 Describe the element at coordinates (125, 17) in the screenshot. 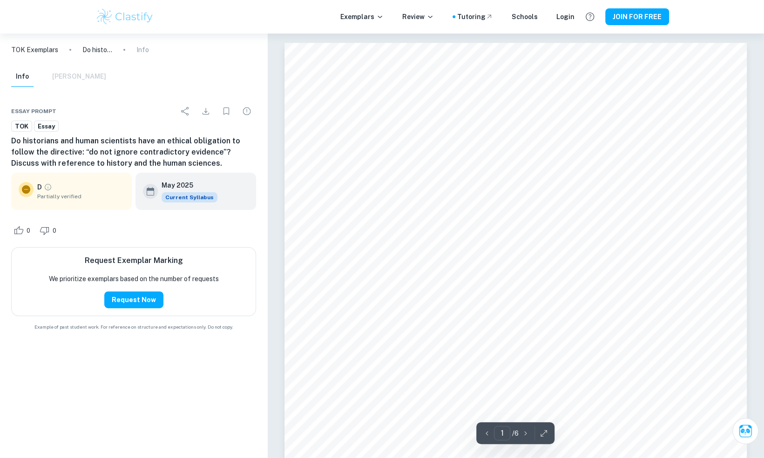

I see `img: Clastify logo` at that location.